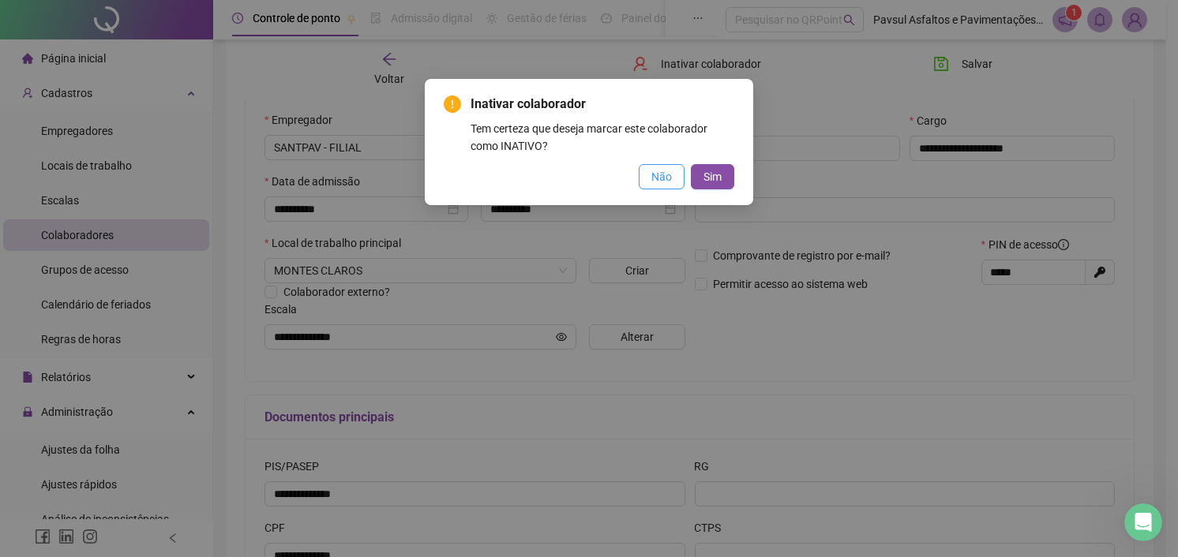 The width and height of the screenshot is (1178, 557). What do you see at coordinates (662, 177) in the screenshot?
I see `span: Não` at bounding box center [662, 177].